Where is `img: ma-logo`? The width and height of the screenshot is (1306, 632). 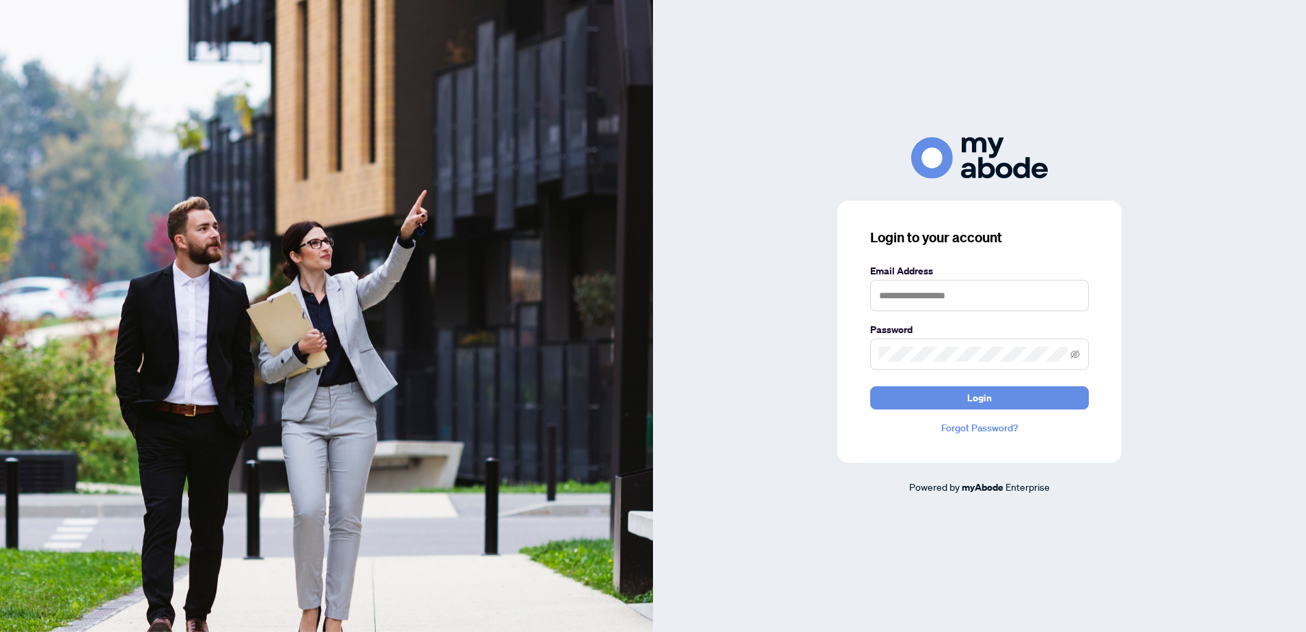
img: ma-logo is located at coordinates (979, 158).